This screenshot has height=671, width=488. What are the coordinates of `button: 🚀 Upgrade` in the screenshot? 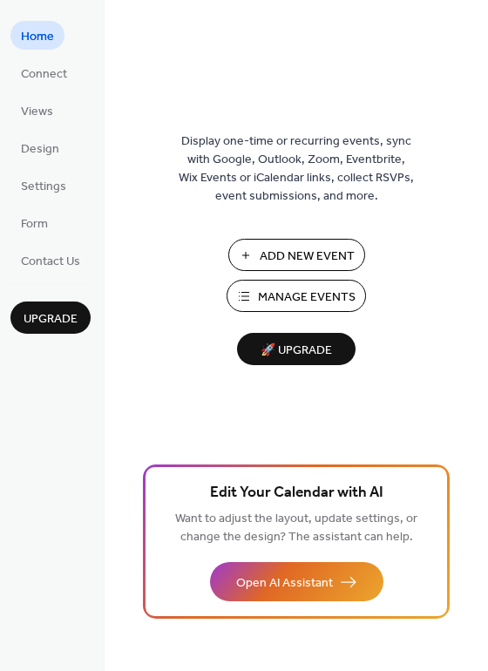 It's located at (296, 349).